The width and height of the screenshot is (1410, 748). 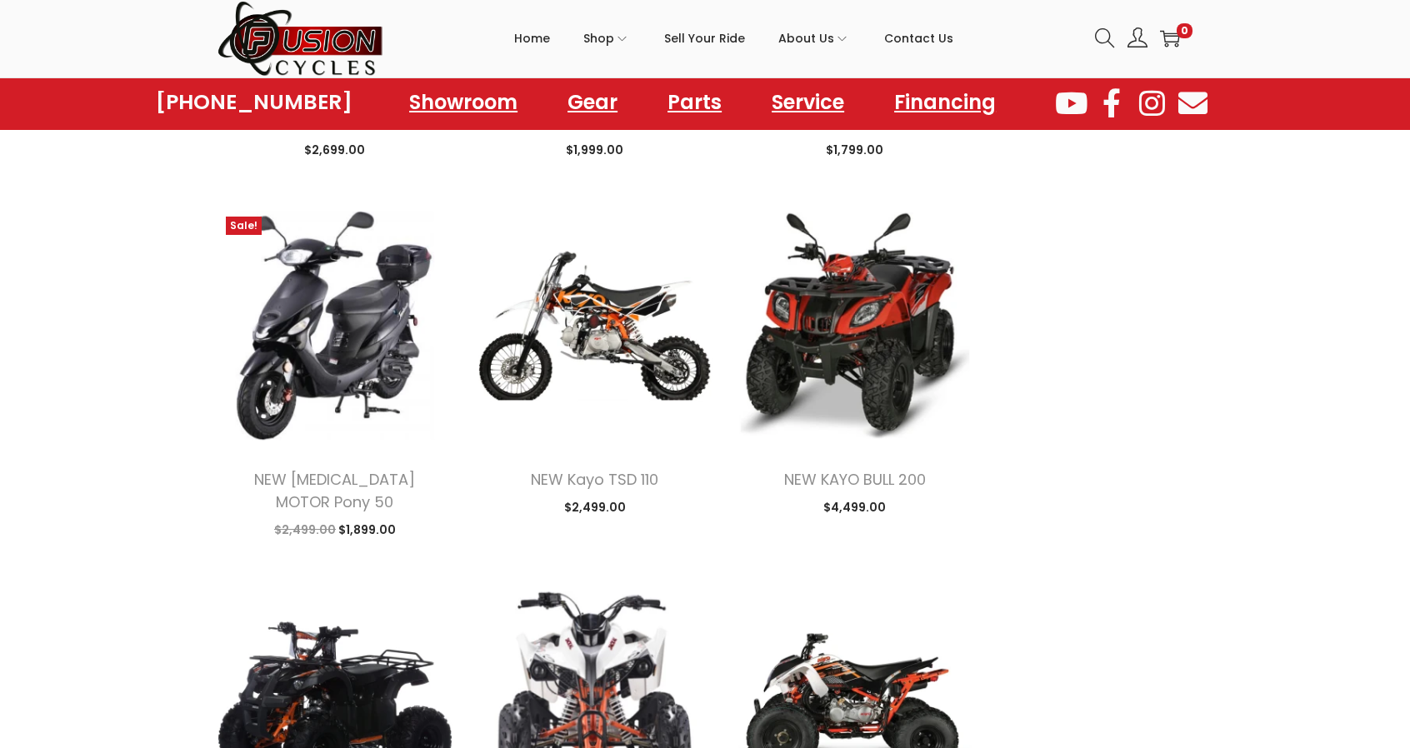 What do you see at coordinates (814, 38) in the screenshot?
I see `a: About Us` at bounding box center [814, 38].